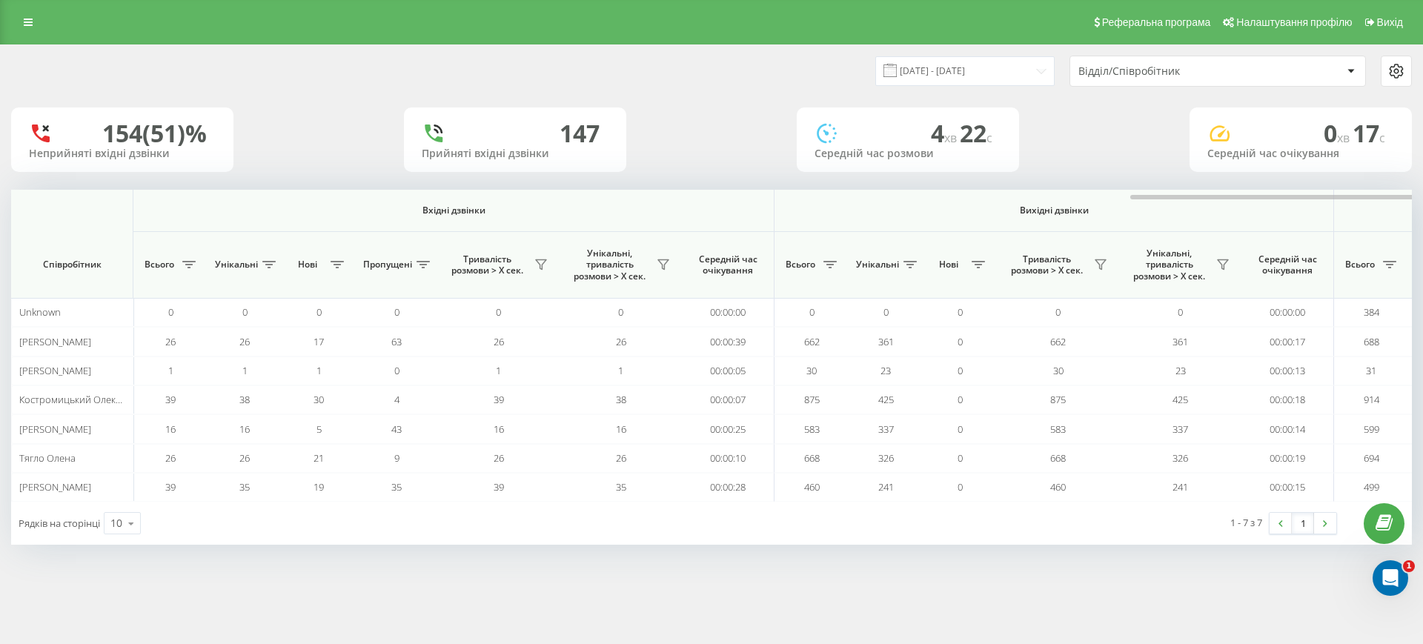 This screenshot has width=1423, height=644. What do you see at coordinates (319, 487) in the screenshot?
I see `span: 19` at bounding box center [319, 487].